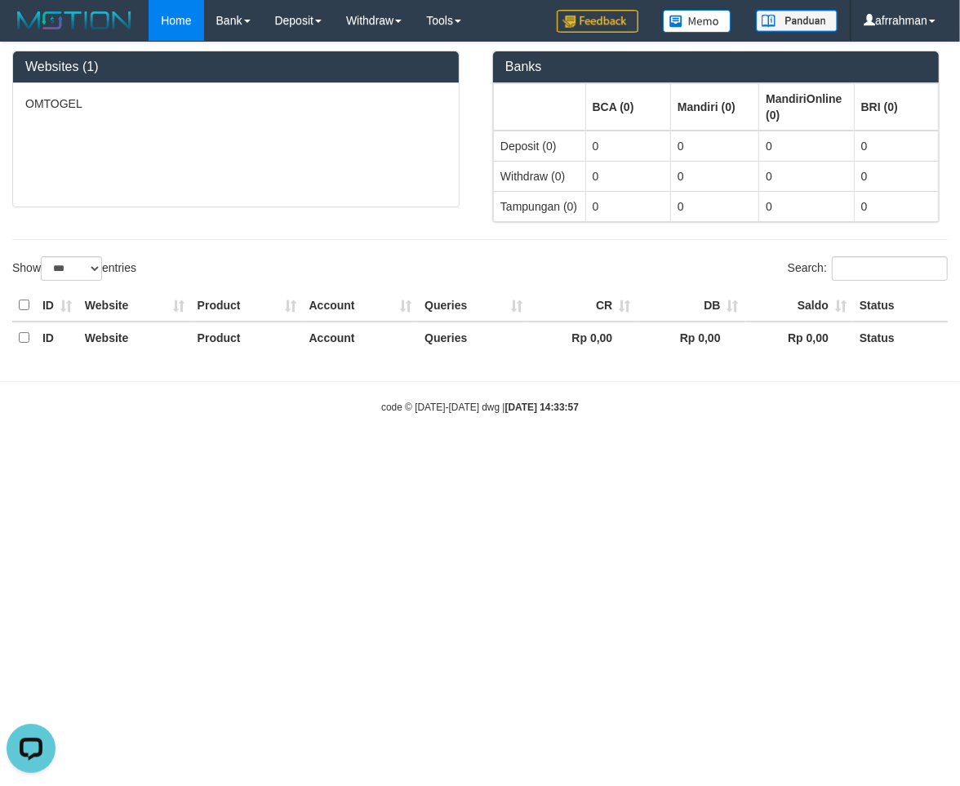 This screenshot has width=960, height=786. What do you see at coordinates (71, 269) in the screenshot?
I see `select: Showentries` at bounding box center [71, 269].